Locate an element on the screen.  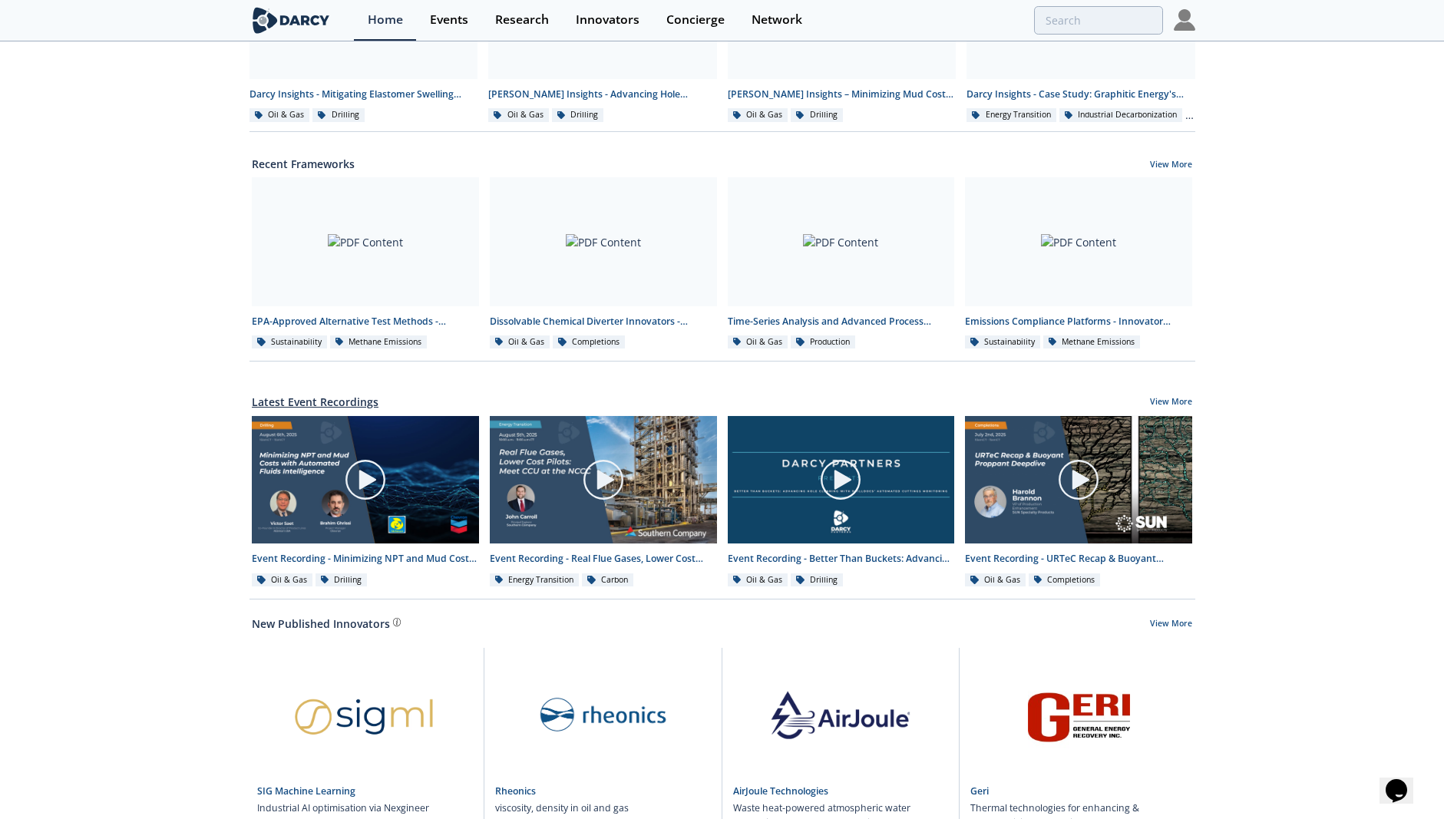
a: Latest Event Recordings is located at coordinates (315, 401).